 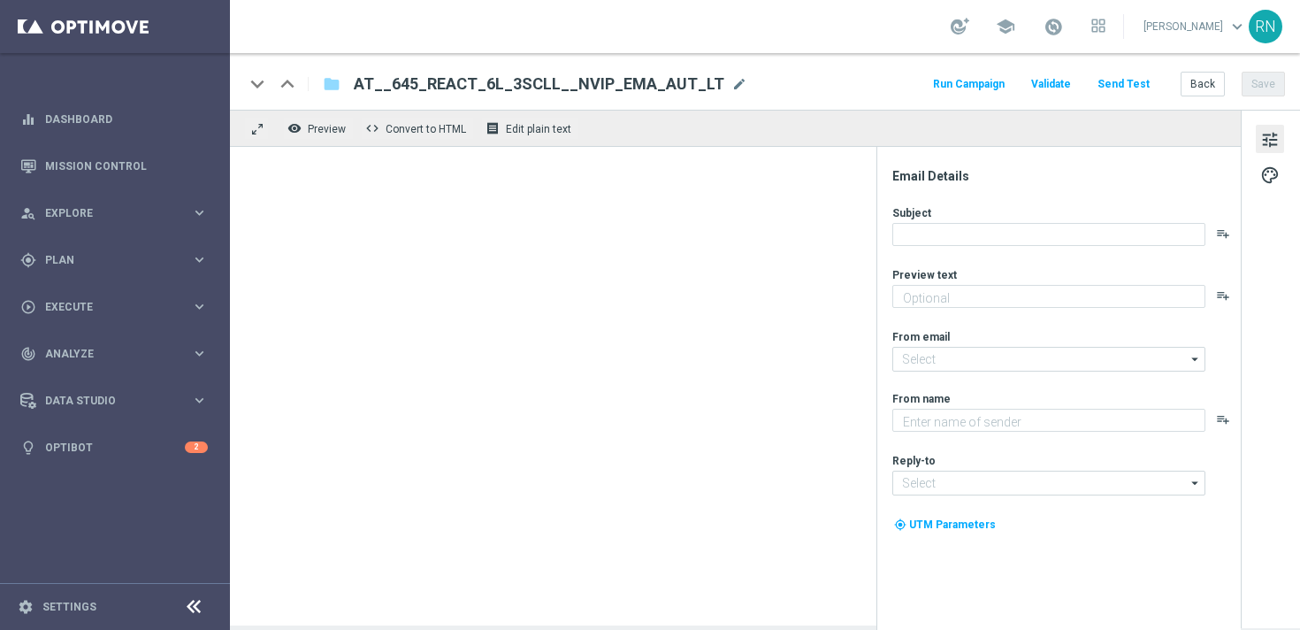 I want to click on label: From email, so click(x=921, y=337).